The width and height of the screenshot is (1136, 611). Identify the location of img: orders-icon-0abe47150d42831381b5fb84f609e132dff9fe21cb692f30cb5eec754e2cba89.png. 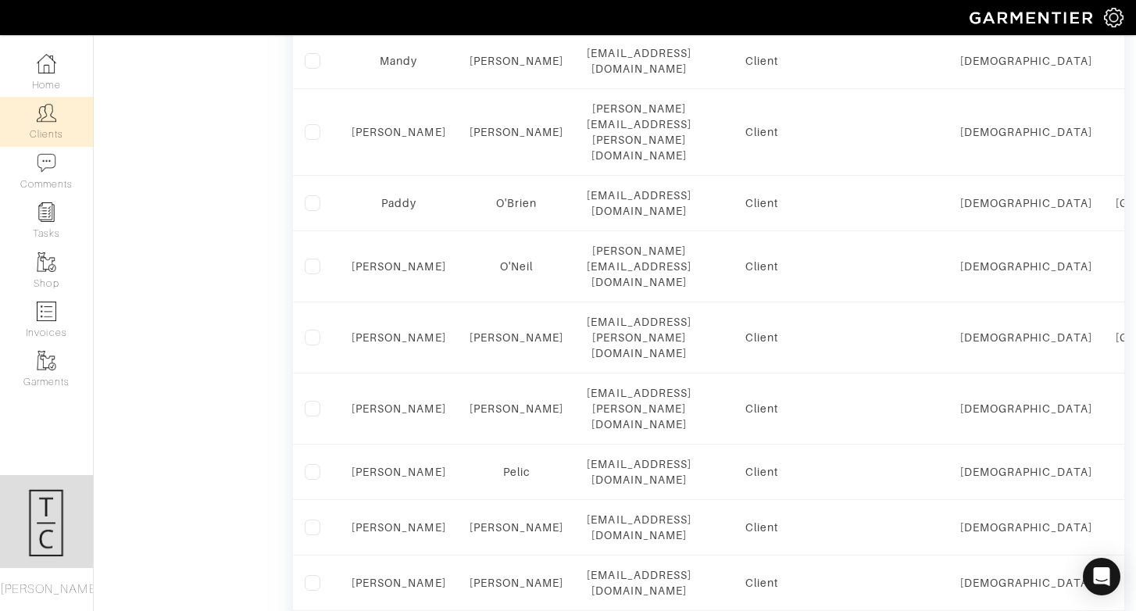
(46, 311).